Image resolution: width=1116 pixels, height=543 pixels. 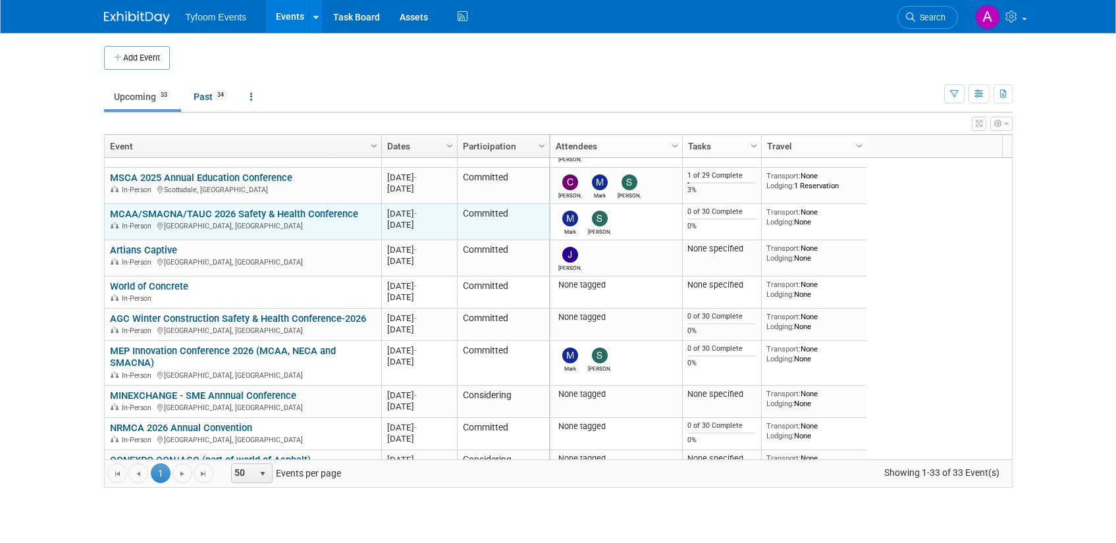 I want to click on div: 3%, so click(x=722, y=190).